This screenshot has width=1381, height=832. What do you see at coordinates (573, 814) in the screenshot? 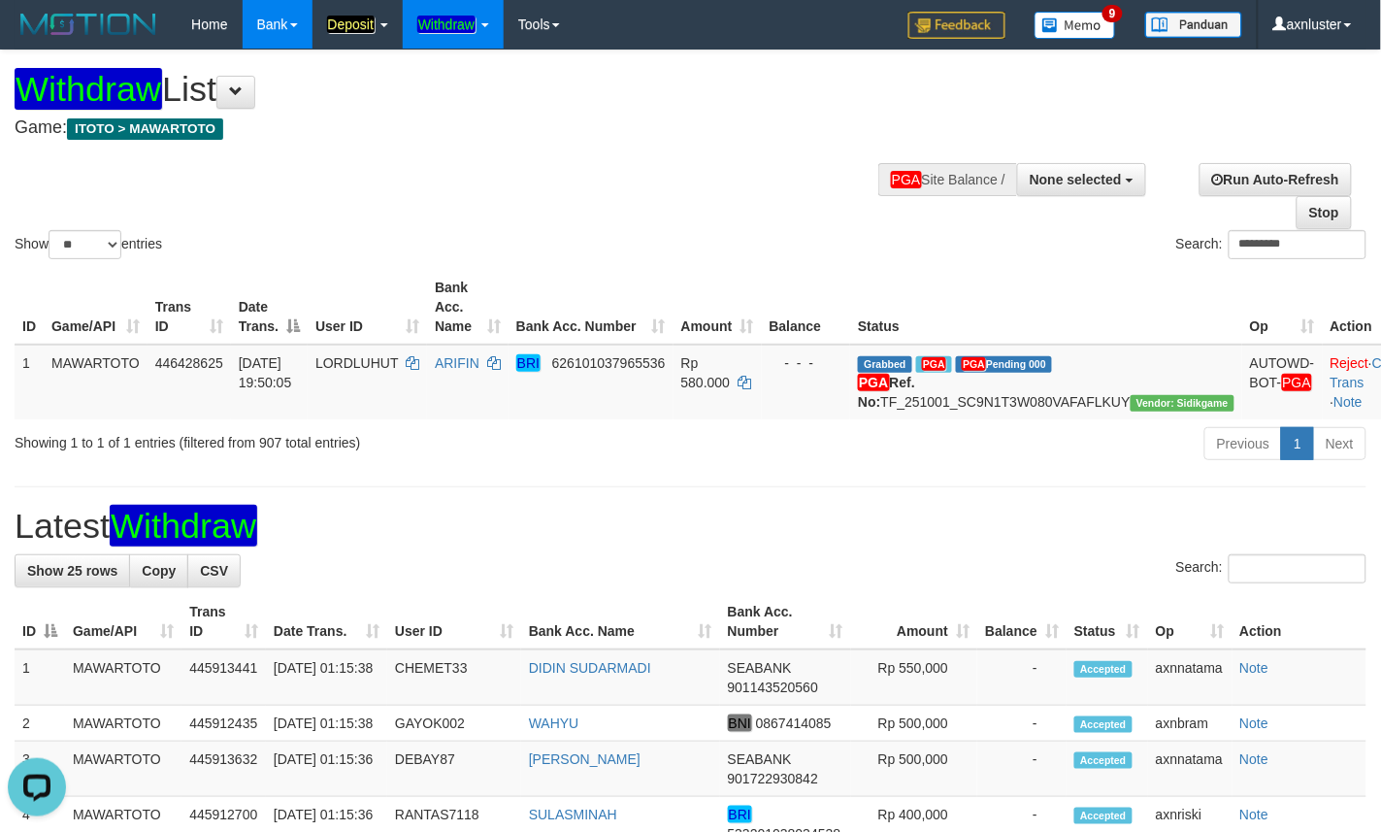
I see `a: SULASMINAH` at bounding box center [573, 814].